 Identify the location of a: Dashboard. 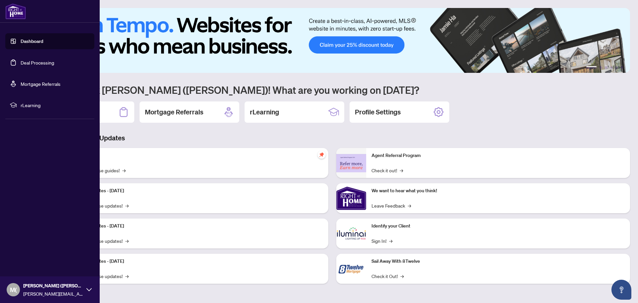
(32, 41).